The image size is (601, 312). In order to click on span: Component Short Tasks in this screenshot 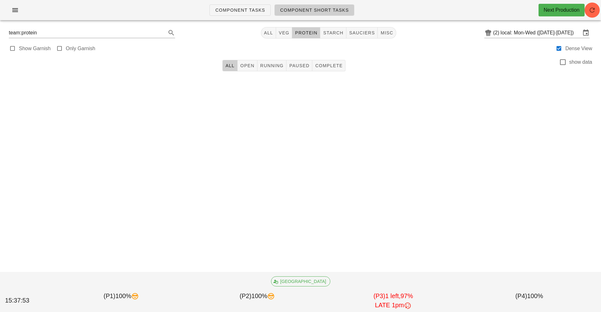, I will do `click(314, 10)`.